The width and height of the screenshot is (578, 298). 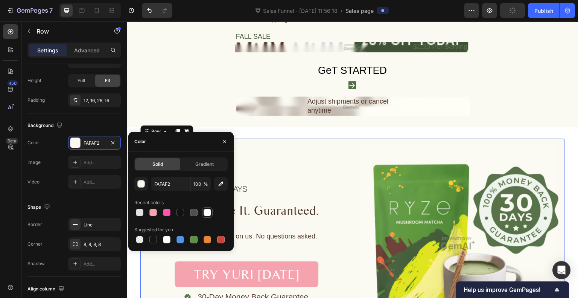 I want to click on button: <p>TRY YURI TODAY</p>, so click(x=119, y=253).